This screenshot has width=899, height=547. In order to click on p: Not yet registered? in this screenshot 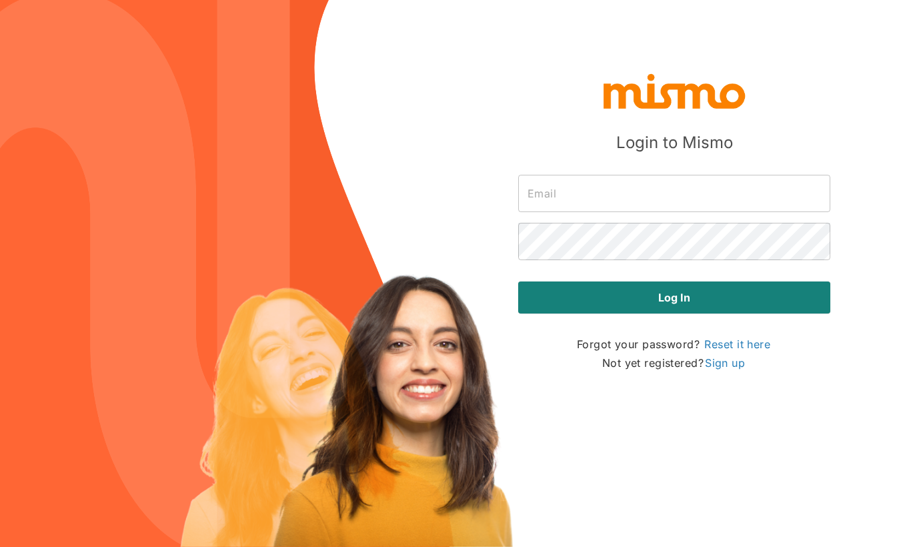, I will do `click(674, 363)`.